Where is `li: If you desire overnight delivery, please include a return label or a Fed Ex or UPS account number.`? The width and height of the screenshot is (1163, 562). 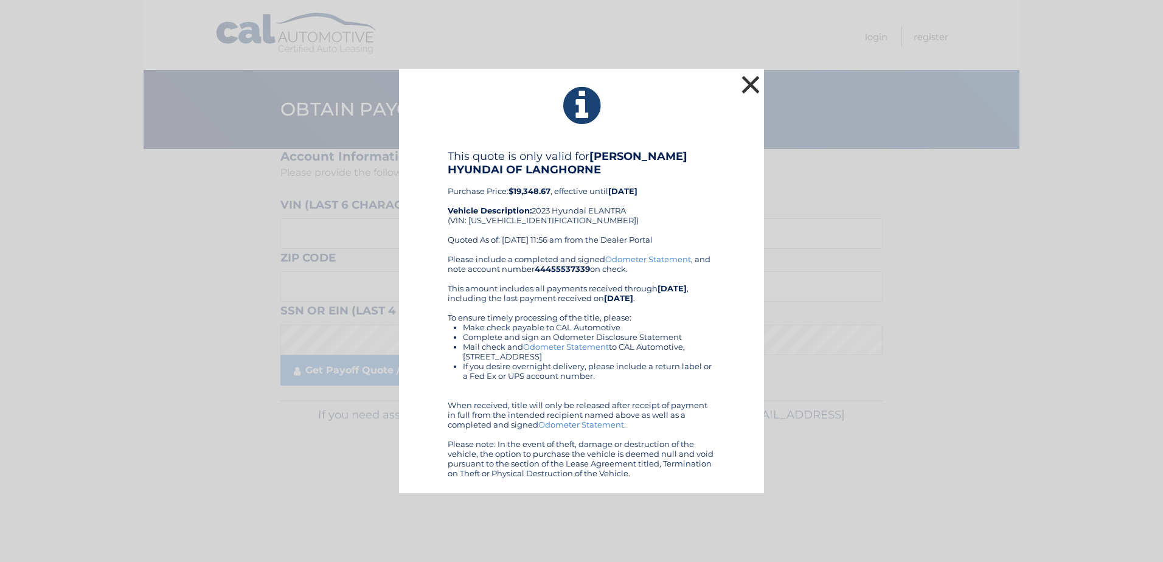 li: If you desire overnight delivery, please include a return label or a Fed Ex or UPS account number. is located at coordinates (589, 371).